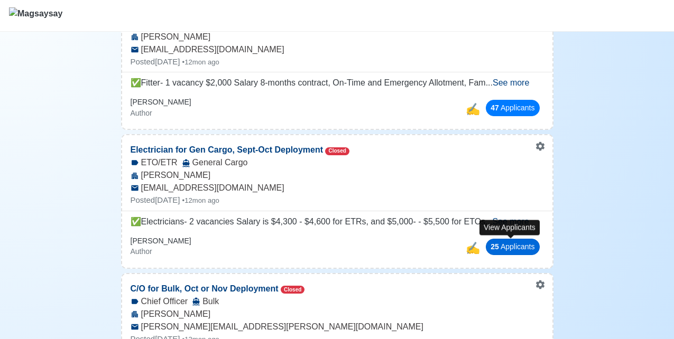 The height and width of the screenshot is (339, 674). Describe the element at coordinates (159, 163) in the screenshot. I see `span: ETO/ETR` at that location.